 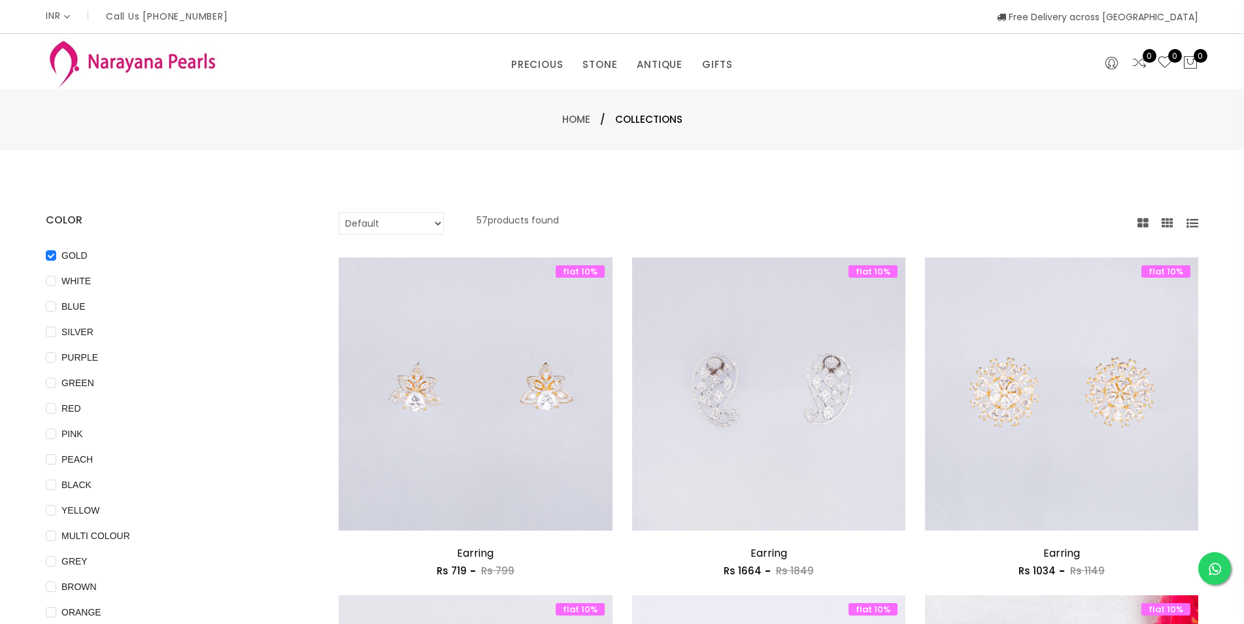 I want to click on span: PINK, so click(x=72, y=434).